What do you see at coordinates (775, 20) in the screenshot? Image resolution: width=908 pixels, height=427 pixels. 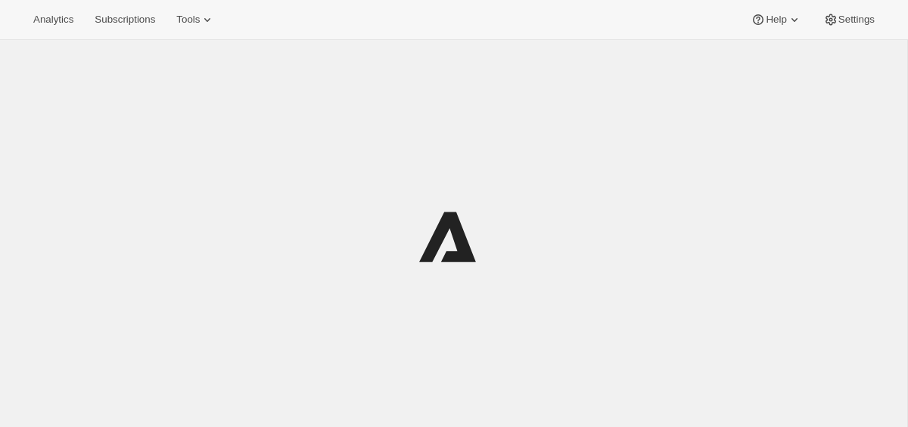 I see `span: Help` at bounding box center [775, 20].